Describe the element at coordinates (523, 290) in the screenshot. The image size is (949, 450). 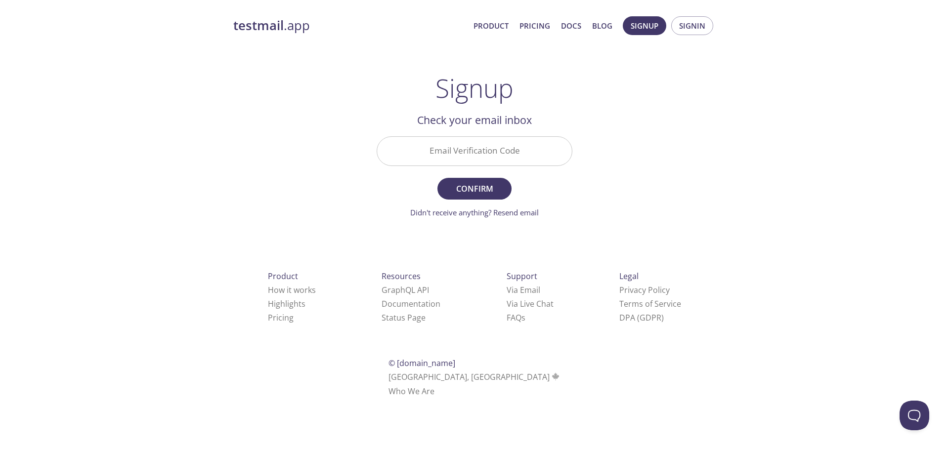
I see `a: Via Email` at that location.